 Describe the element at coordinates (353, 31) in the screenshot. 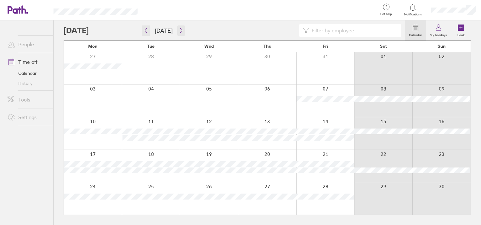

I see `input: Filter by employee` at that location.